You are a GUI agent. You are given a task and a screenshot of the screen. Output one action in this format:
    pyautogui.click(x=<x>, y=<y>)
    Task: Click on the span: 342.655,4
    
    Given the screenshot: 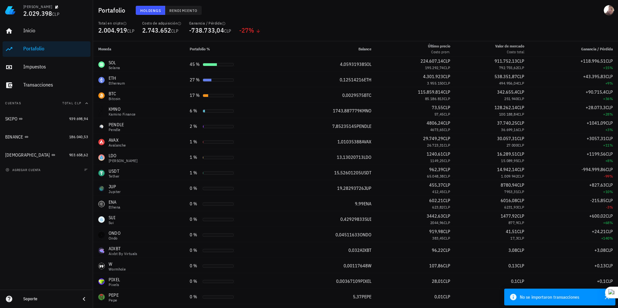 What is the action you would take?
    pyautogui.click(x=507, y=92)
    